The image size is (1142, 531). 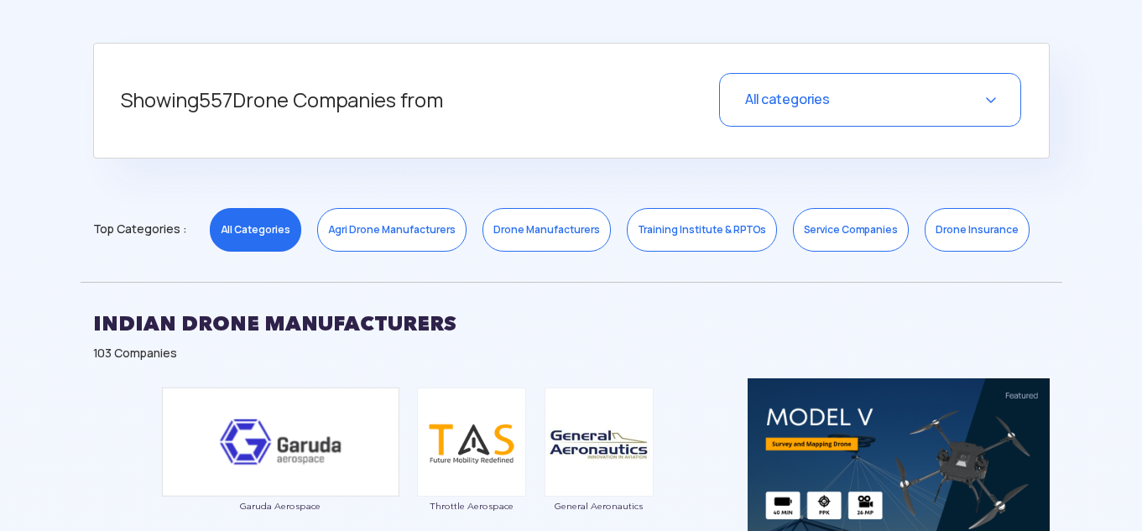 What do you see at coordinates (599, 506) in the screenshot?
I see `span: General Aeronautics` at bounding box center [599, 506].